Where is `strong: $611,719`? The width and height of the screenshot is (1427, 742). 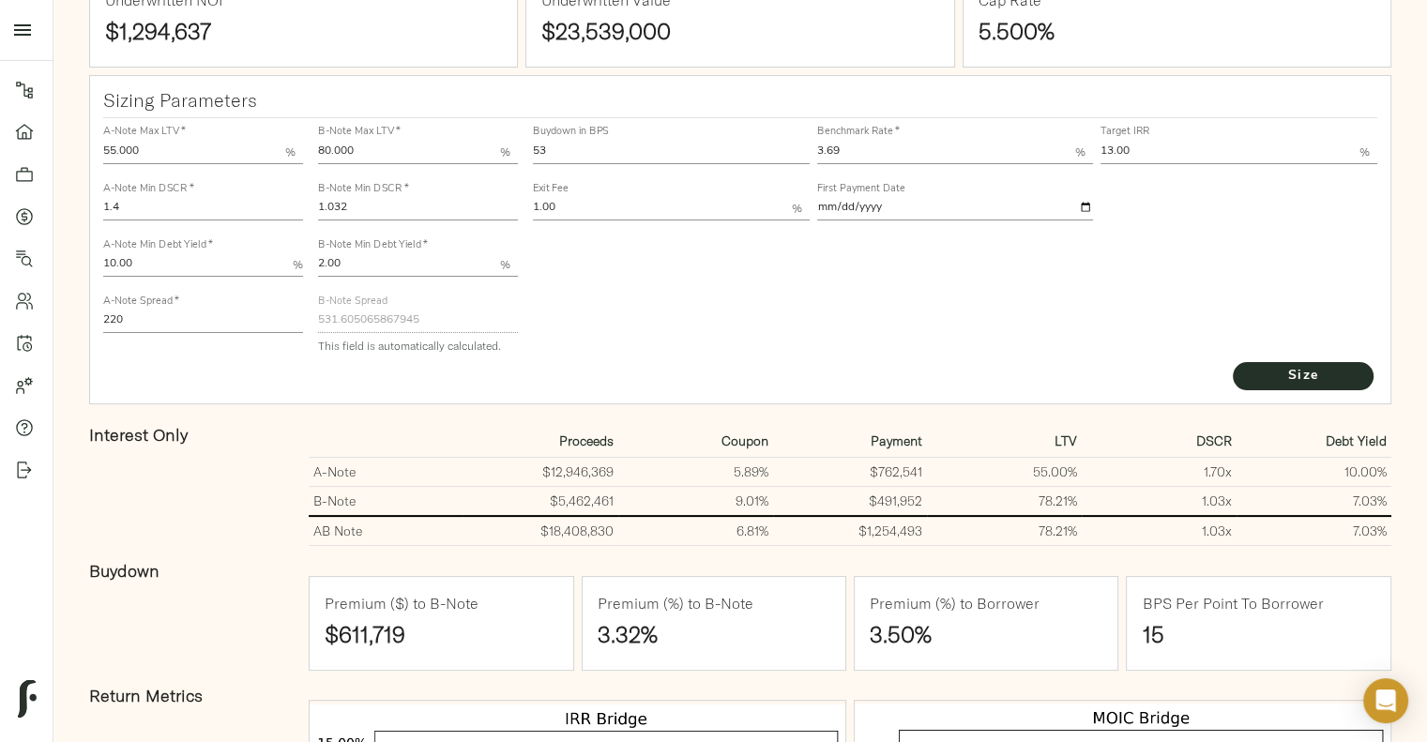 strong: $611,719 is located at coordinates (365, 634).